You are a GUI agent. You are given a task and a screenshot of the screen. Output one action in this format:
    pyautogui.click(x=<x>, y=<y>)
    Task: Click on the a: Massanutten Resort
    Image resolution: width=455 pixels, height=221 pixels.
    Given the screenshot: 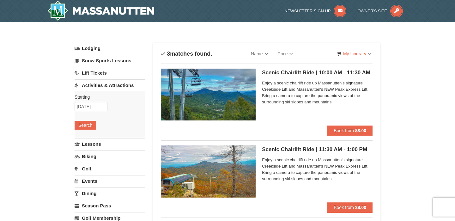 What is the action you would take?
    pyautogui.click(x=101, y=11)
    